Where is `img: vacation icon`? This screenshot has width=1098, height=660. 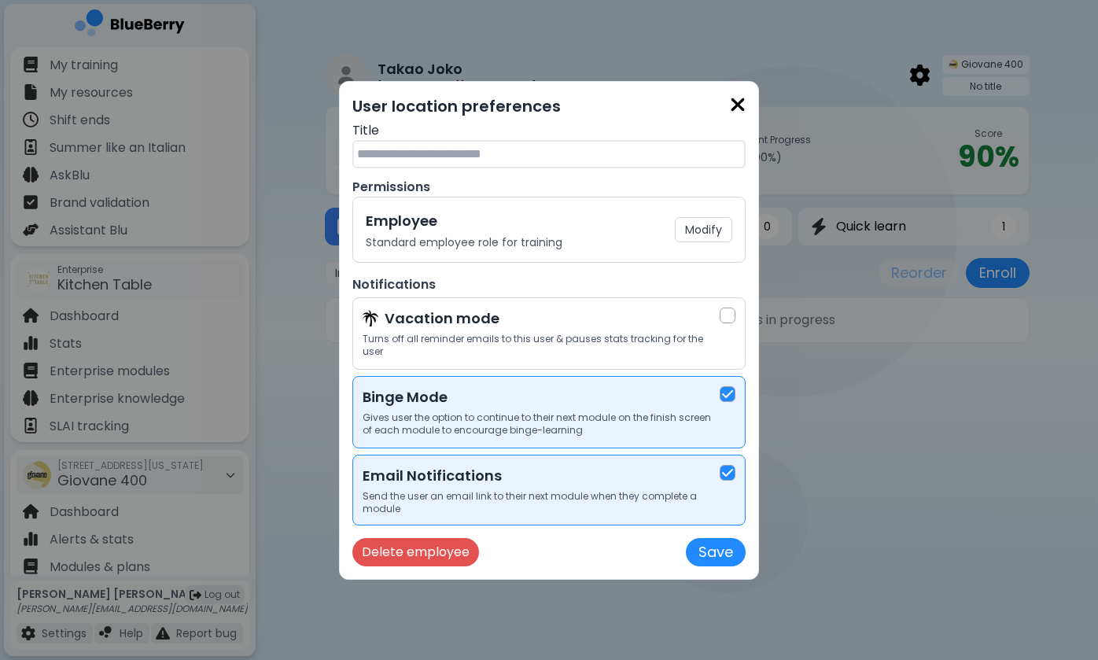
img: vacation icon is located at coordinates (370, 318).